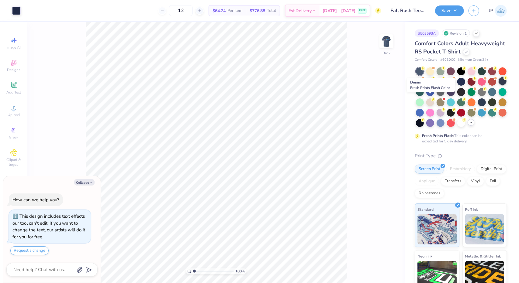 Image resolution: width=519 pixels, height=283 pixels. Describe the element at coordinates (471, 209) in the screenshot. I see `span: Puff Ink` at that location.